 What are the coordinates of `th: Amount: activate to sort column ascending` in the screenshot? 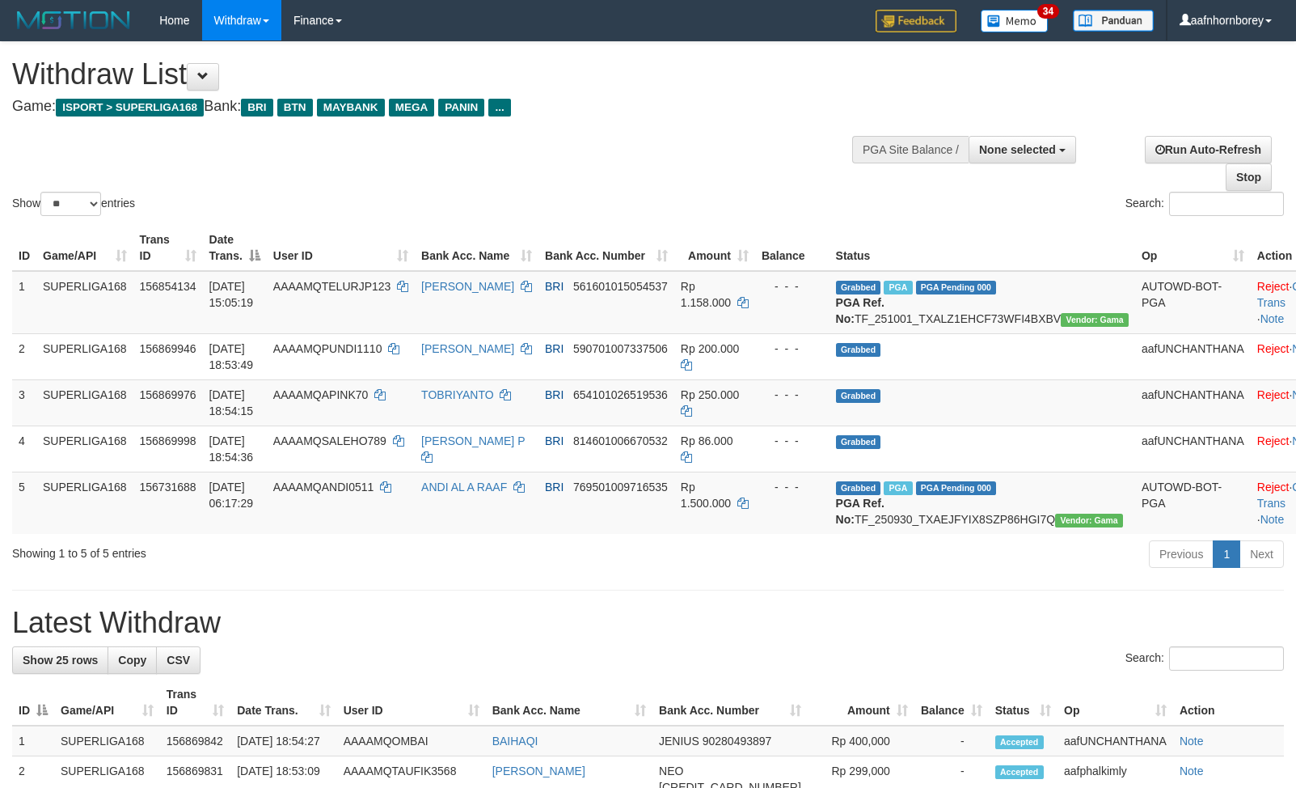 It's located at (715, 247).